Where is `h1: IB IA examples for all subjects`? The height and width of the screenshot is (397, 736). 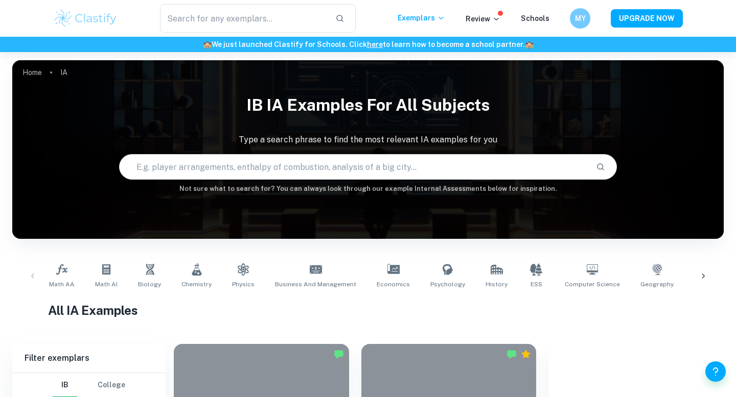 h1: IB IA examples for all subjects is located at coordinates (368, 105).